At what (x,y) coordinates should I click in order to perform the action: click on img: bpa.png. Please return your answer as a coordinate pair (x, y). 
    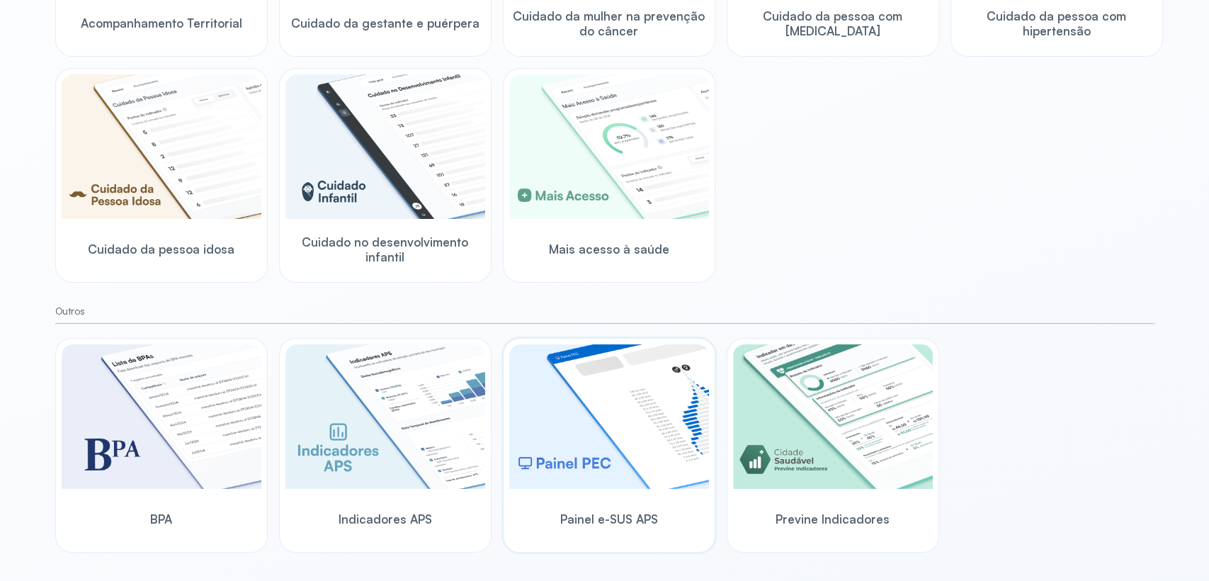
    Looking at the image, I should click on (161, 416).